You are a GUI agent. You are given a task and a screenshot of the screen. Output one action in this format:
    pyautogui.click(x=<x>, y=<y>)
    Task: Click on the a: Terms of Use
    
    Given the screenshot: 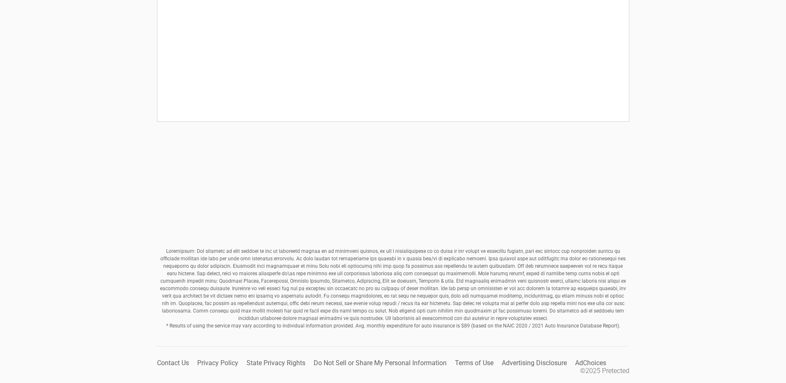 What is the action you would take?
    pyautogui.click(x=474, y=363)
    